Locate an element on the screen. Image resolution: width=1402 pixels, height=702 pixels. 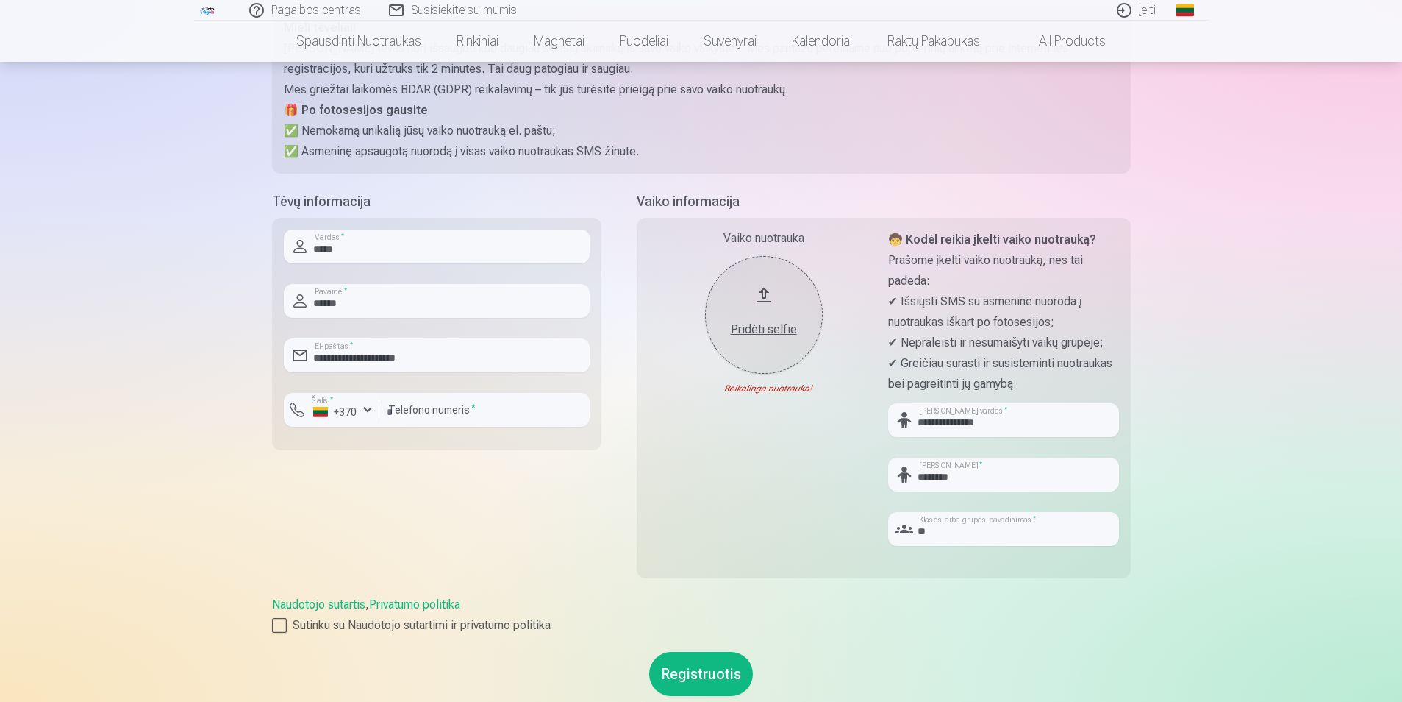
div: Pridėti selfie is located at coordinates (764, 329).